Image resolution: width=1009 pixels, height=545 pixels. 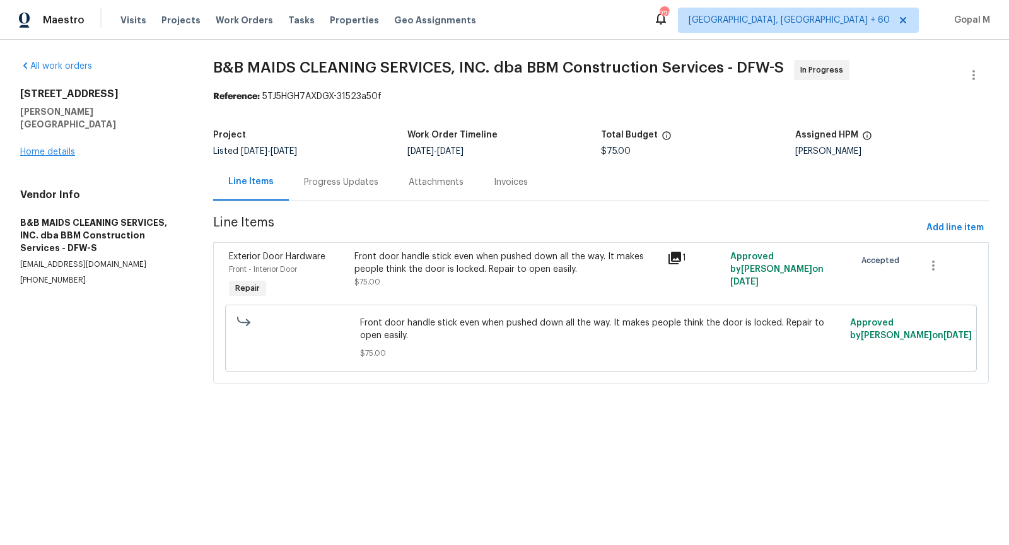 What do you see at coordinates (498, 68) in the screenshot?
I see `span: B&B MAIDS CLEANING SERVICES, INC. dba BBM Construction Services - DFW-S` at bounding box center [498, 68].